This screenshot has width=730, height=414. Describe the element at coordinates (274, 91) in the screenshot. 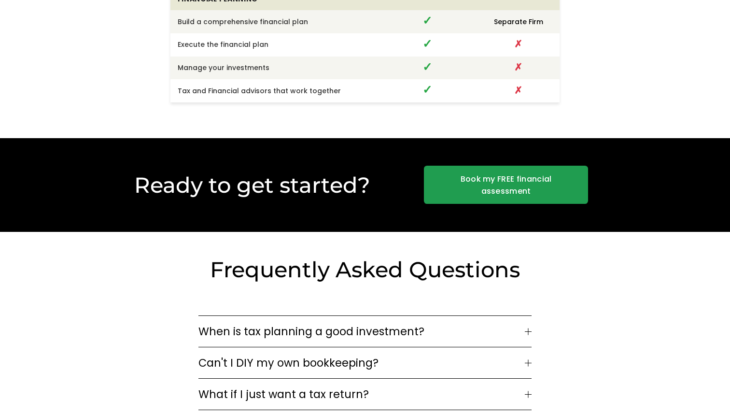

I see `td: Tax and Financial advisors that work together` at that location.